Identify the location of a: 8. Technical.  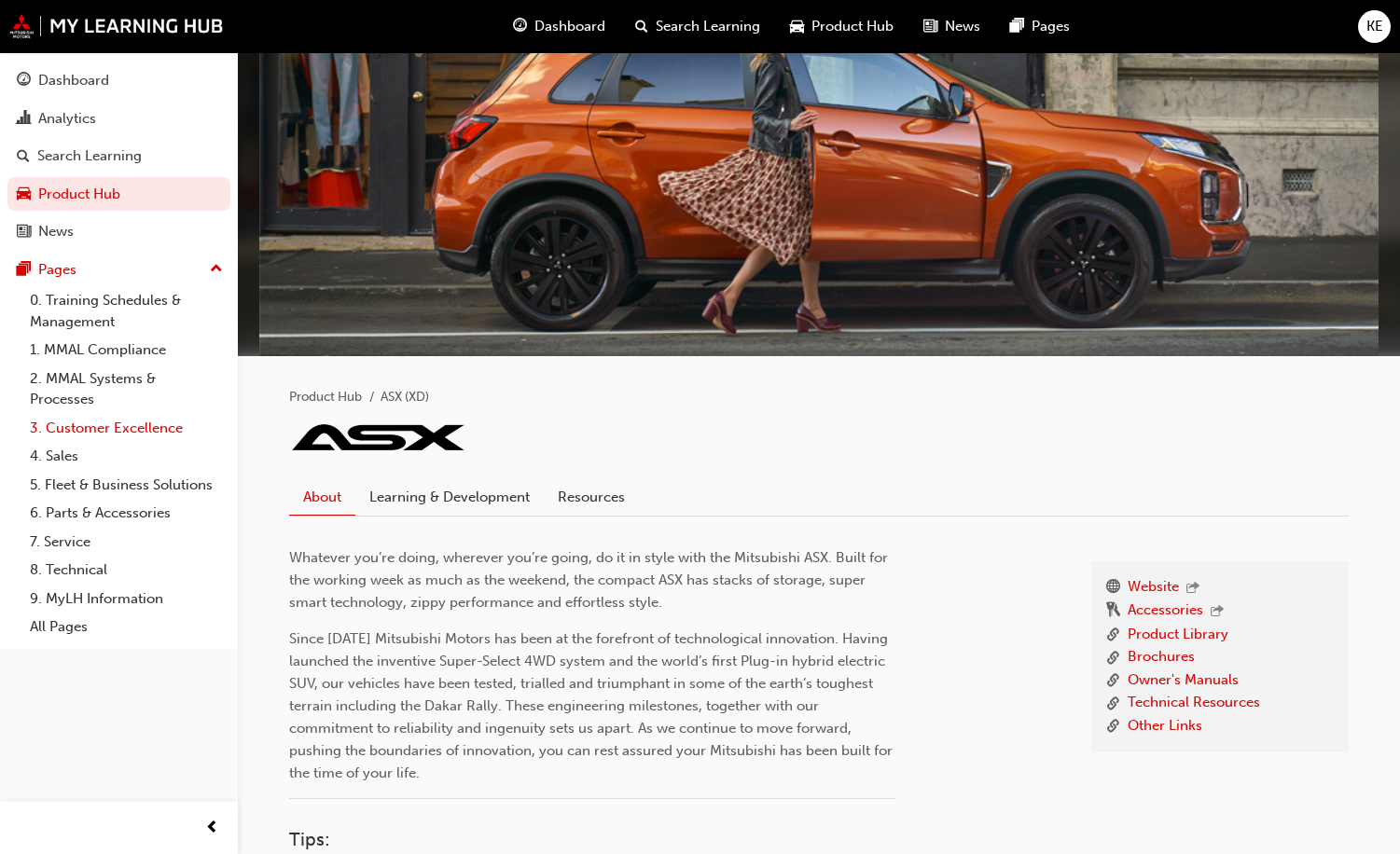
(126, 570).